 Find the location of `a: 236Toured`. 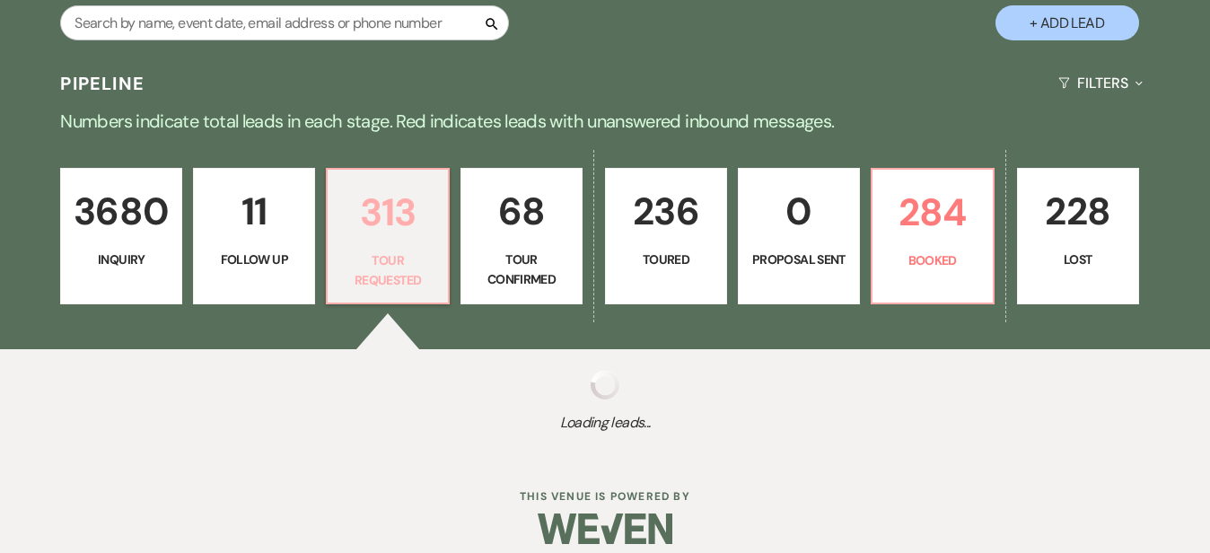

a: 236Toured is located at coordinates (666, 236).